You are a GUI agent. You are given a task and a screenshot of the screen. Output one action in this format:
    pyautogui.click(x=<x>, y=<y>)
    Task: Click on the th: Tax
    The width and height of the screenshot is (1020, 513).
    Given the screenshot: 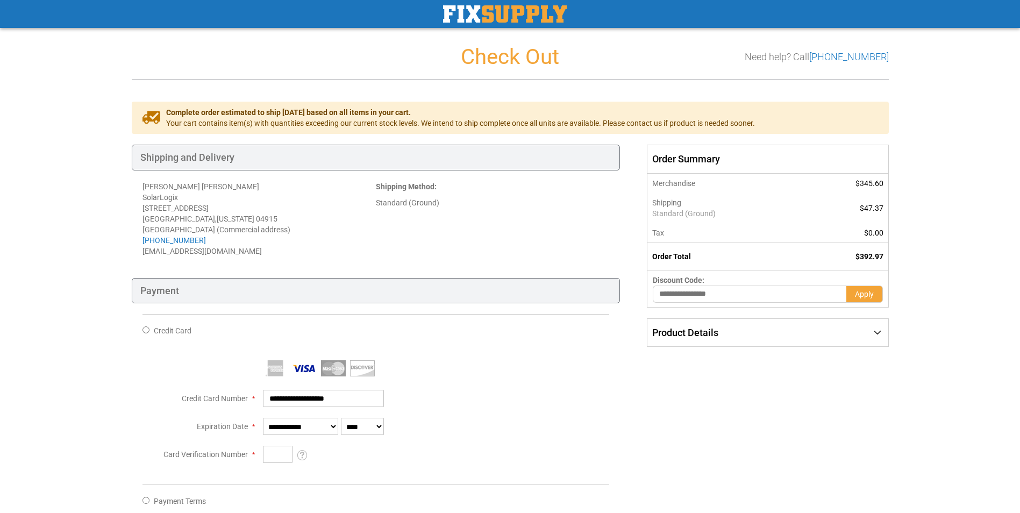 What is the action you would take?
    pyautogui.click(x=726, y=233)
    